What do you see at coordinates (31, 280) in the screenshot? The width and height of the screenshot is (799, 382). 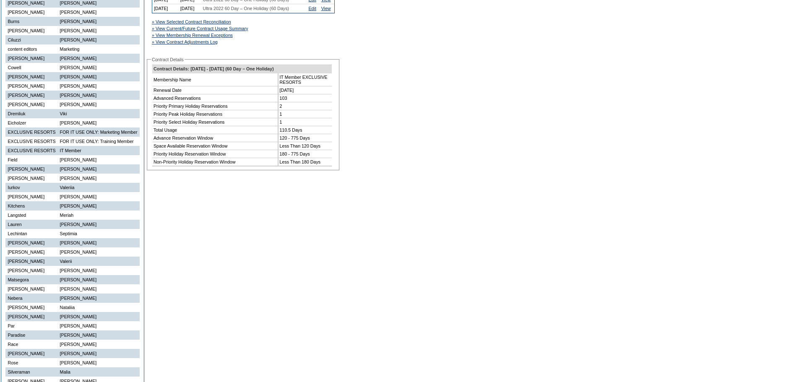 I see `td: Matsegora` at bounding box center [31, 280].